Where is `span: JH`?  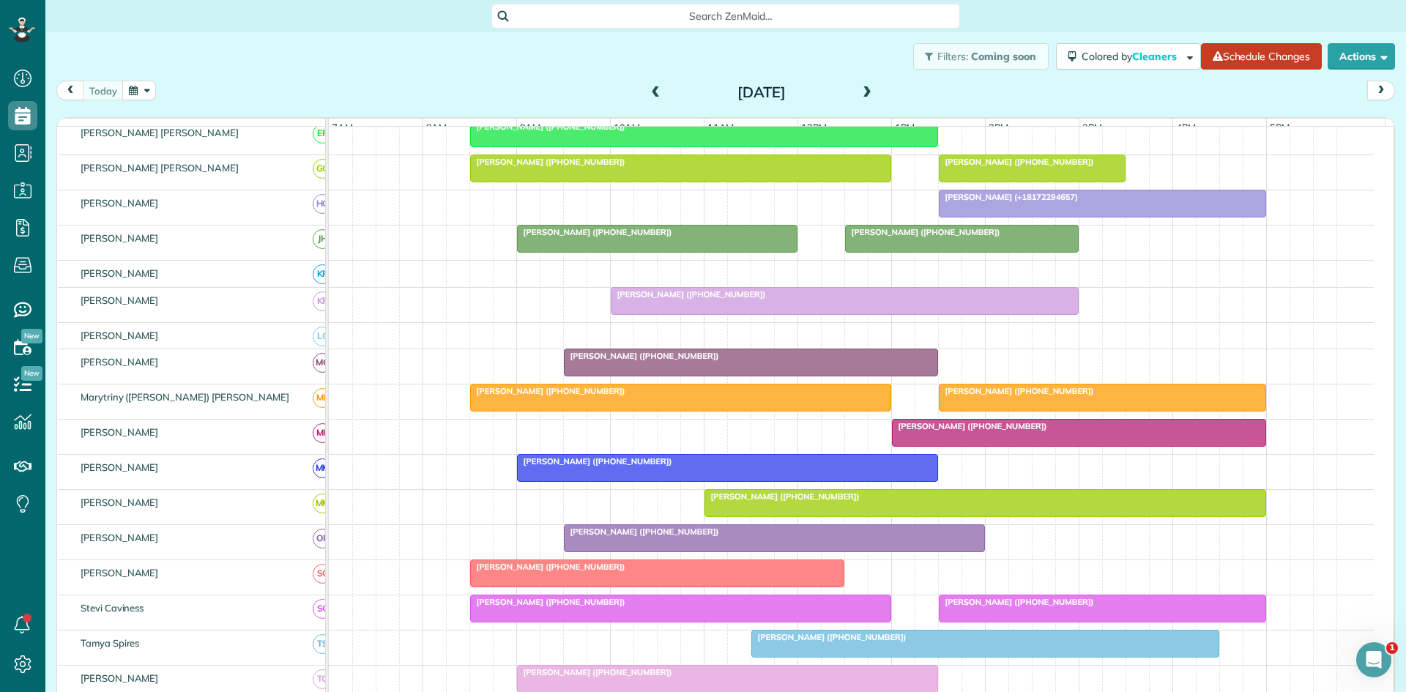 span: JH is located at coordinates (322, 239).